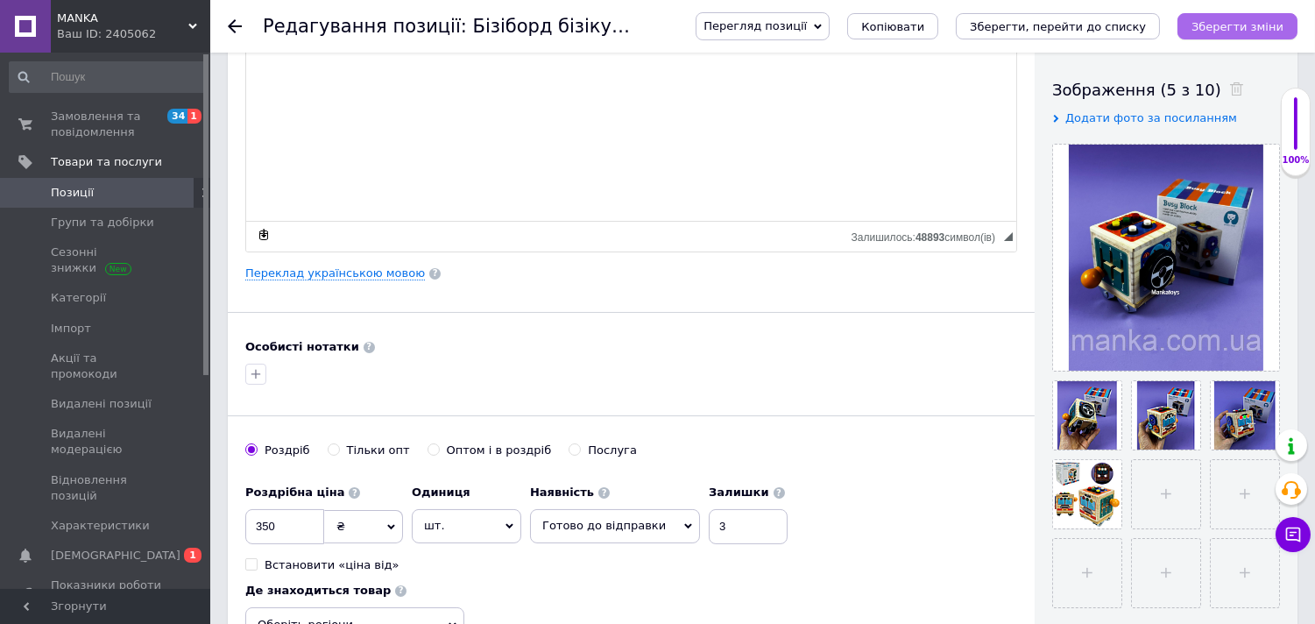  Describe the element at coordinates (1296, 131) in the screenshot. I see `div: 100% Якість заповнення` at that location.